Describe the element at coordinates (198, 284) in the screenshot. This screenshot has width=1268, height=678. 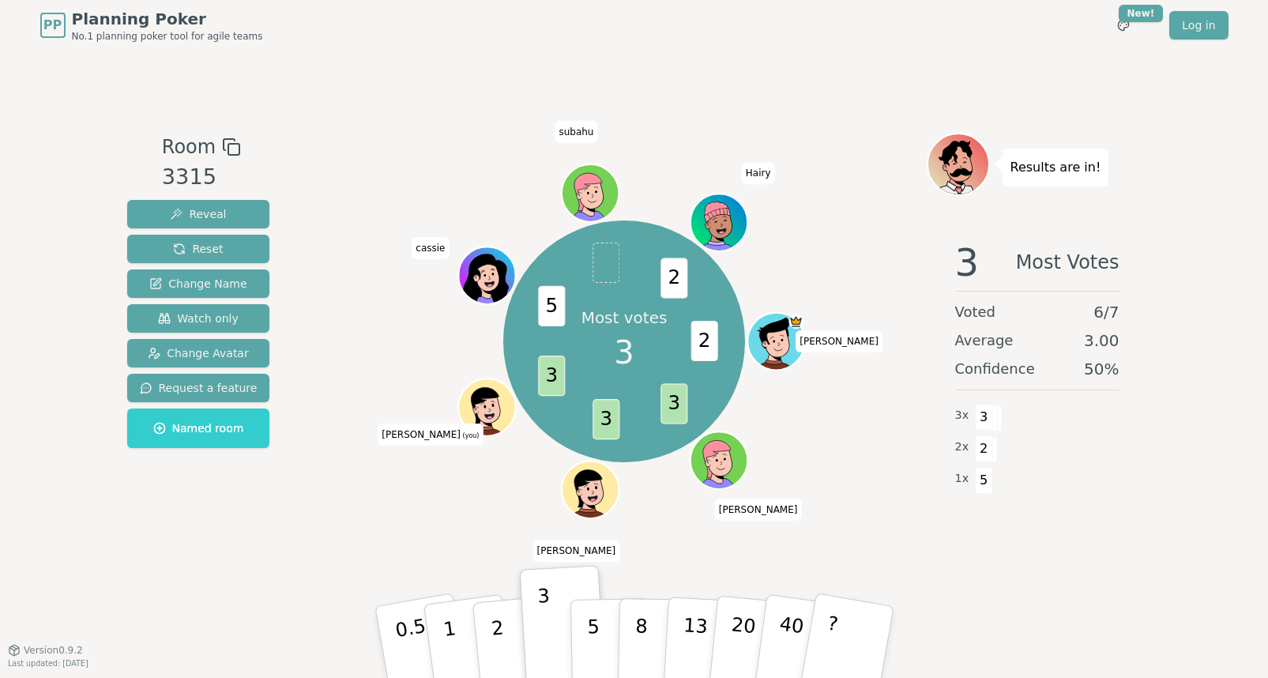
I see `button: Change Name` at that location.